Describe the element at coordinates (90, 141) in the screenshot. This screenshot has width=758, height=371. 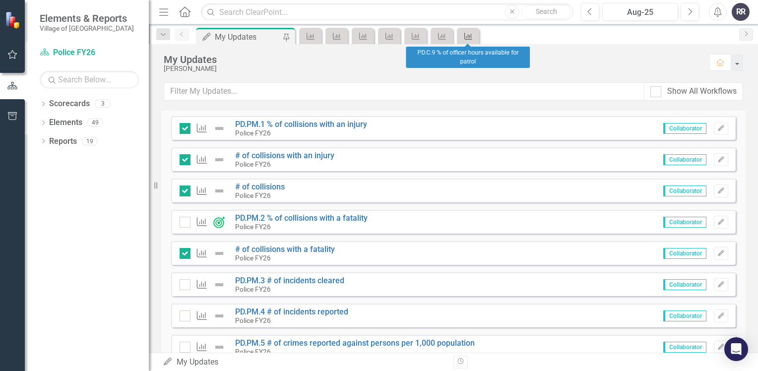
I see `div: 19` at that location.